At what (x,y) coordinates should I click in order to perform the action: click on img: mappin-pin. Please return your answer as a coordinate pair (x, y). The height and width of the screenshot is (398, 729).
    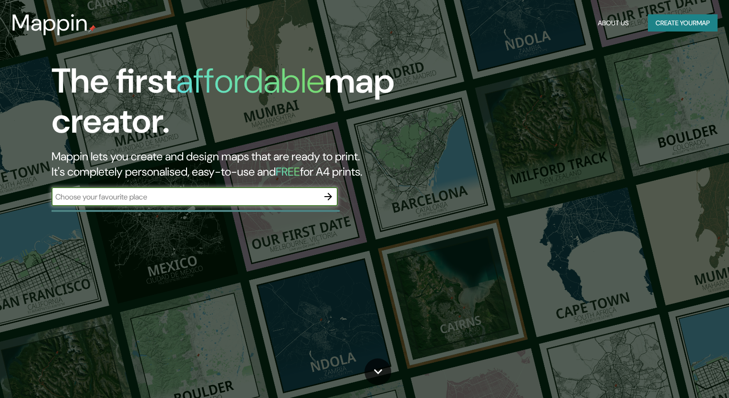
    Looking at the image, I should click on (92, 29).